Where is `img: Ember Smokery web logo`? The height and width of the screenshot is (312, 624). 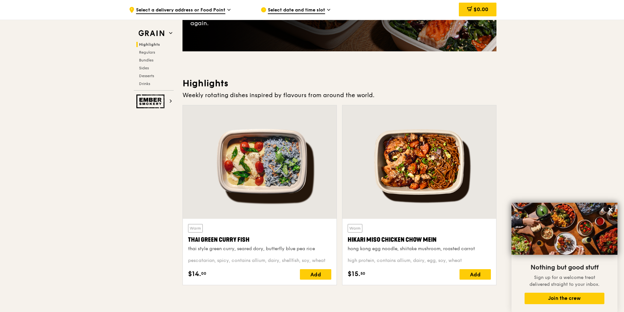
img: Ember Smokery web logo is located at coordinates (152, 101).